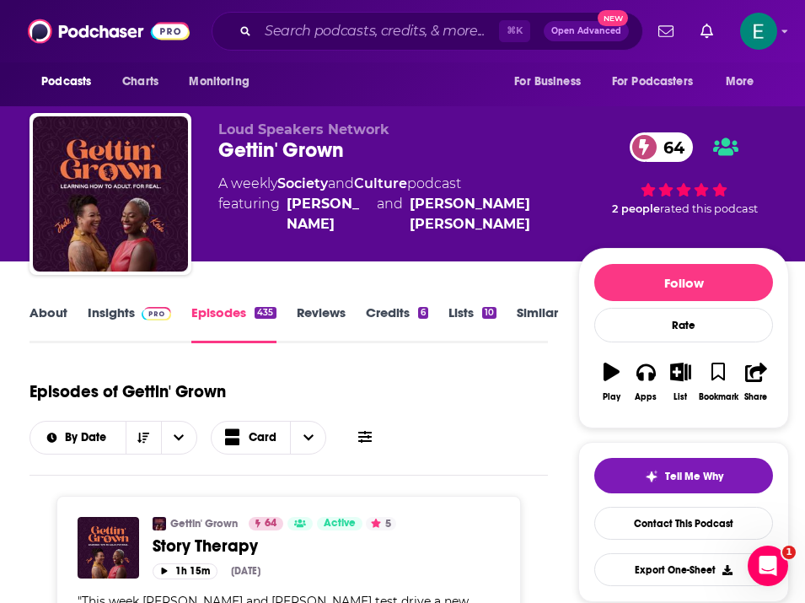 This screenshot has width=805, height=603. Describe the element at coordinates (684, 476) in the screenshot. I see `button: tell me why sparkleTell Me Why` at that location.